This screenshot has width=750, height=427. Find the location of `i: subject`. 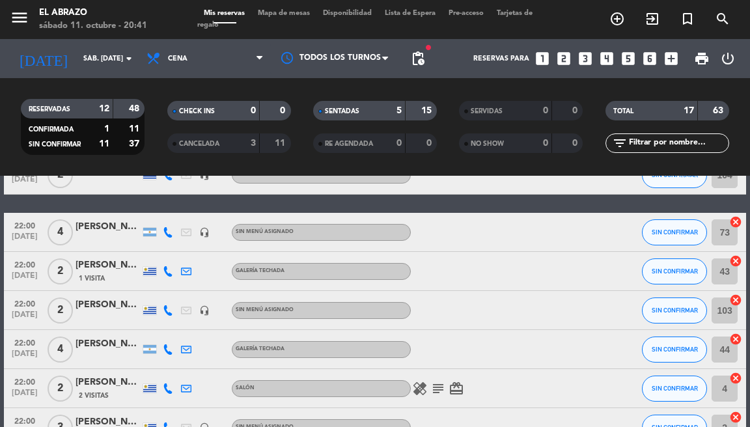

i: subject is located at coordinates (438, 389).